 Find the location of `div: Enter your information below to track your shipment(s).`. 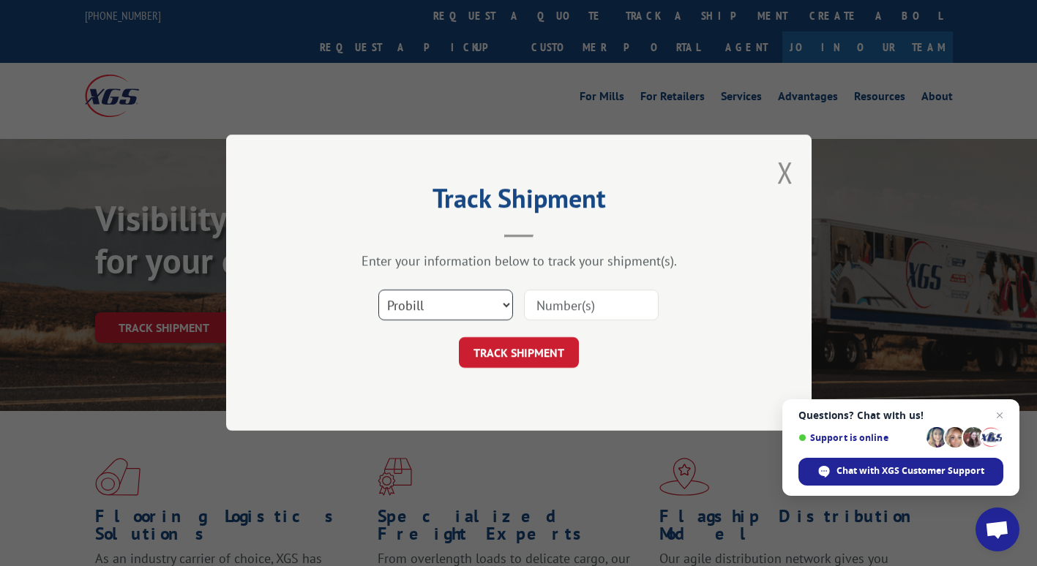

div: Enter your information below to track your shipment(s). is located at coordinates (519, 261).